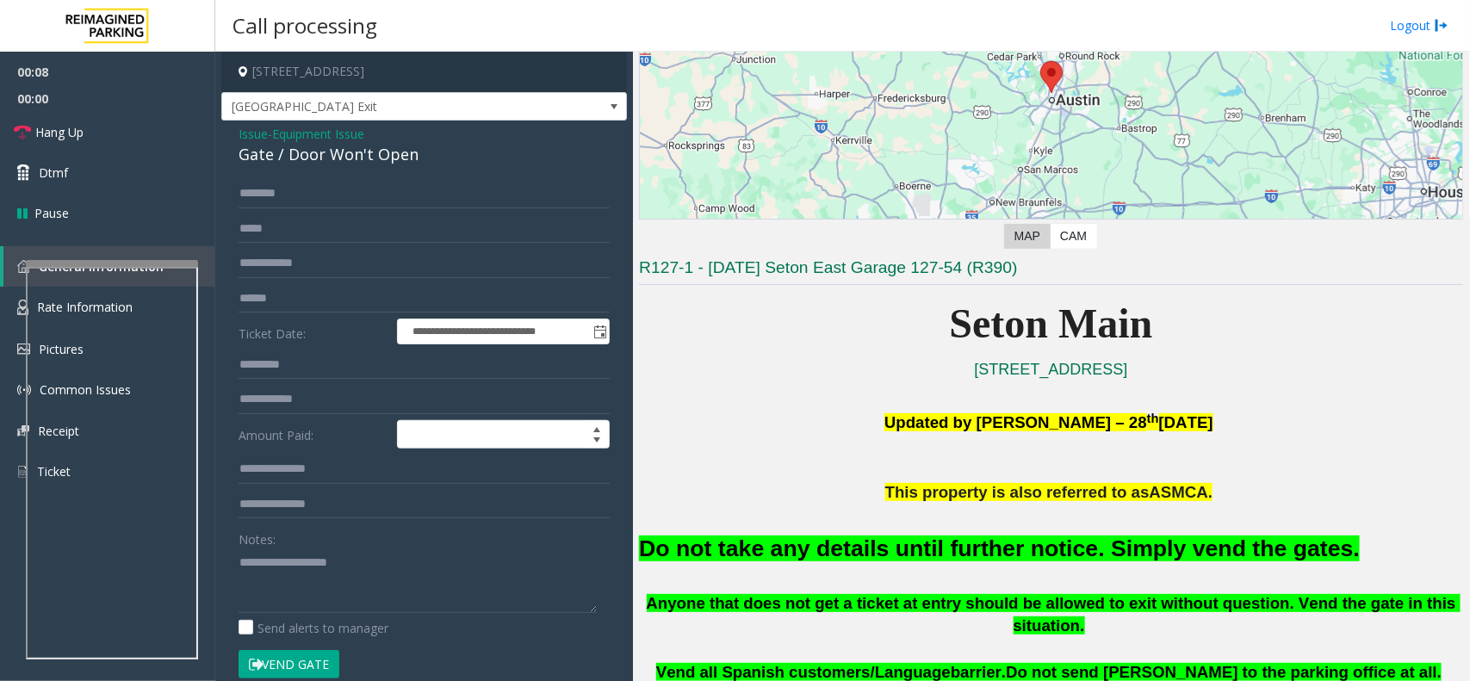  I want to click on span: Toggle popup, so click(599, 332).